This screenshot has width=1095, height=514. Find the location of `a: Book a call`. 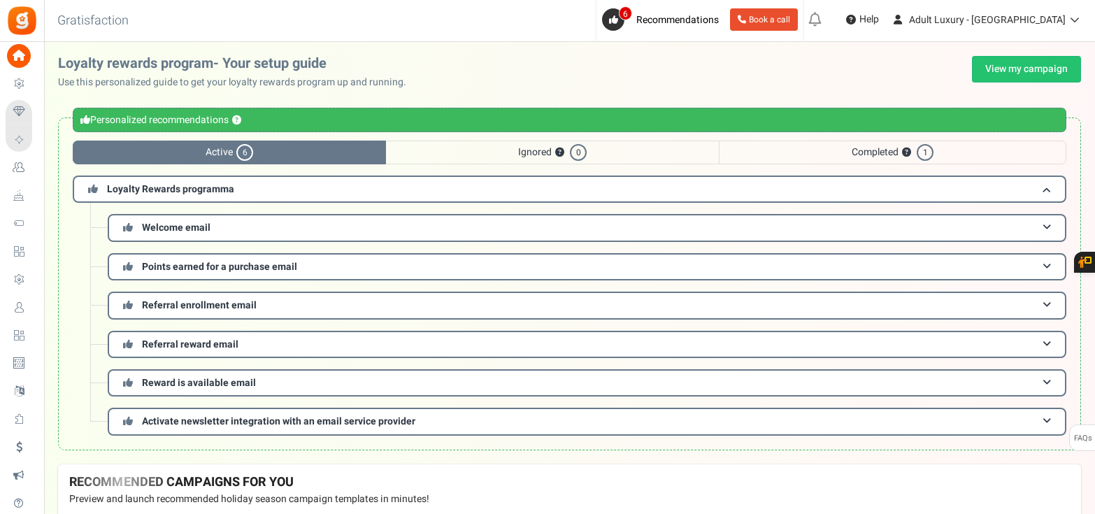

a: Book a call is located at coordinates (764, 20).